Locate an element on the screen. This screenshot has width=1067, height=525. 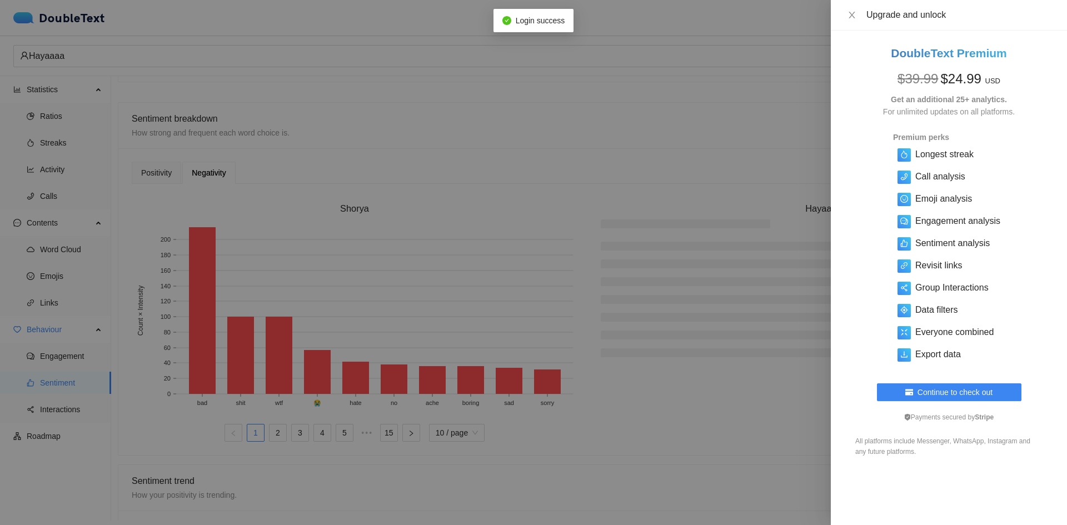
span: For unlimited updates on all platforms. is located at coordinates (949, 112).